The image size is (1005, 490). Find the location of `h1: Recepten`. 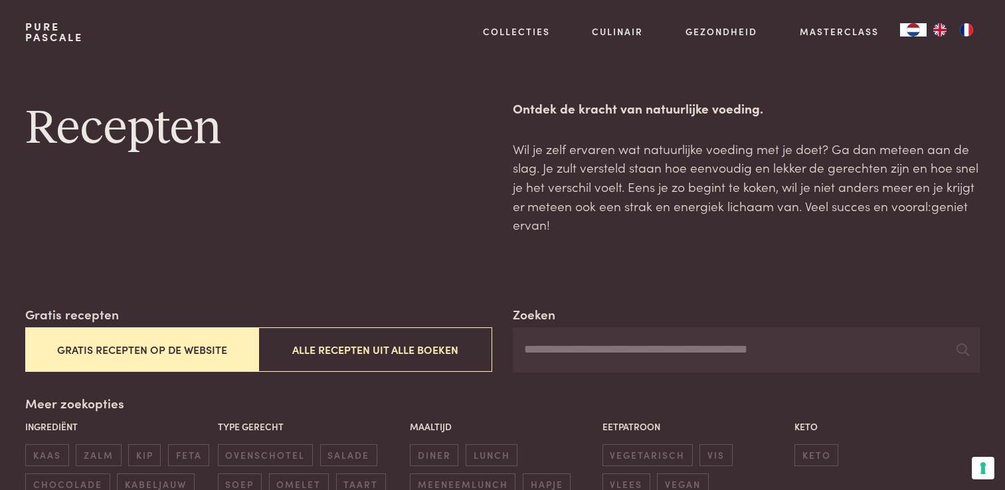

h1: Recepten is located at coordinates (258, 129).